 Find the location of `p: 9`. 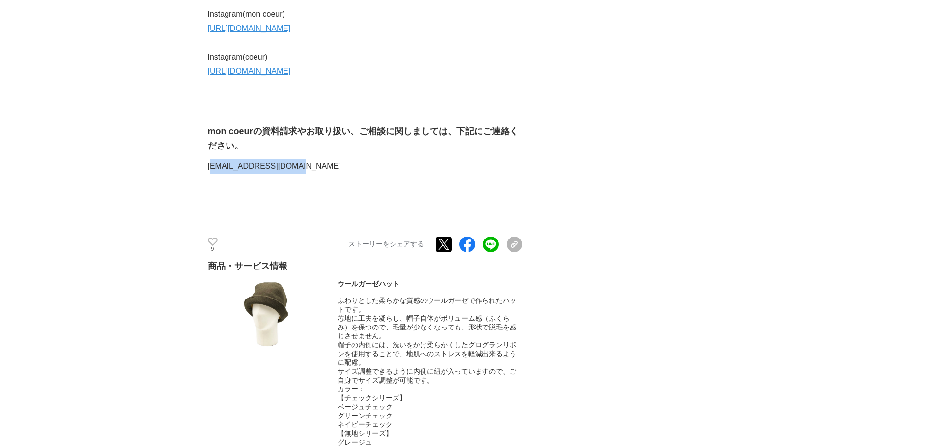

p: 9 is located at coordinates (213, 249).